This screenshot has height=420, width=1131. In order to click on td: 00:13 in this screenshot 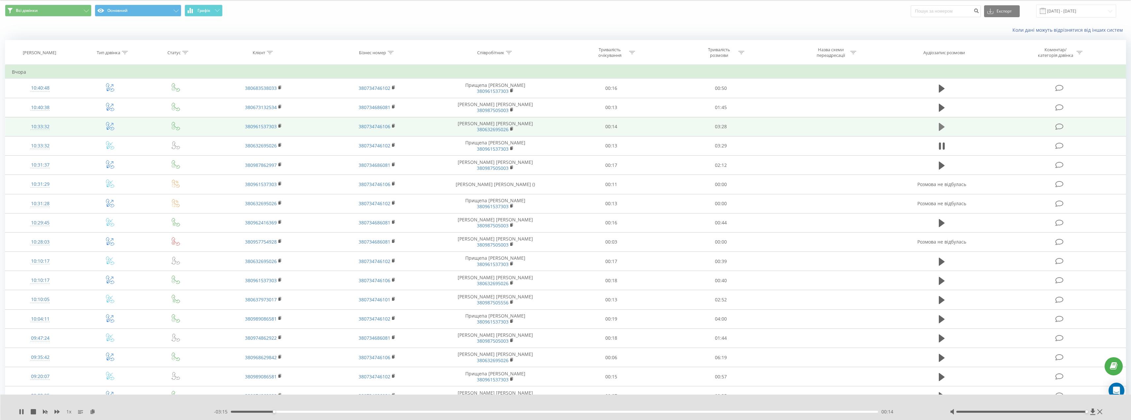, I will do `click(611, 107)`.